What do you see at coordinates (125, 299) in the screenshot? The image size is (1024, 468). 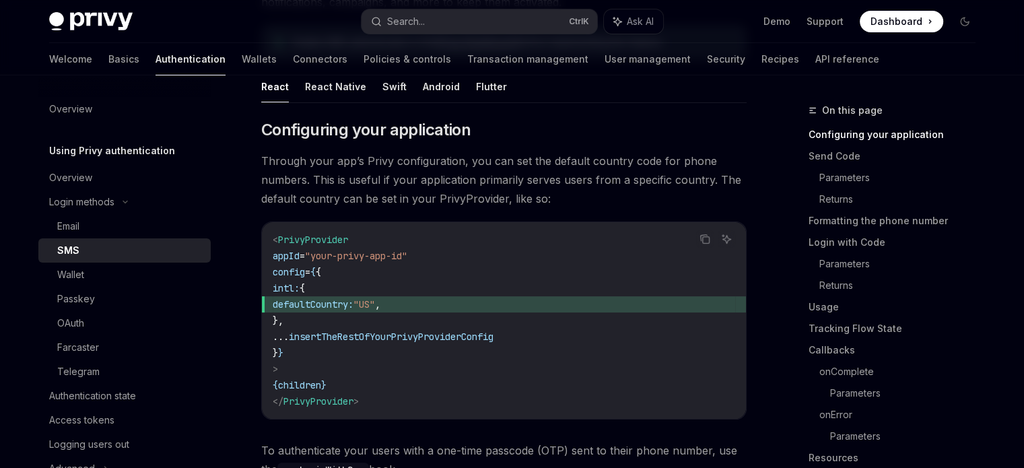 I see `a: Passkey` at bounding box center [125, 299].